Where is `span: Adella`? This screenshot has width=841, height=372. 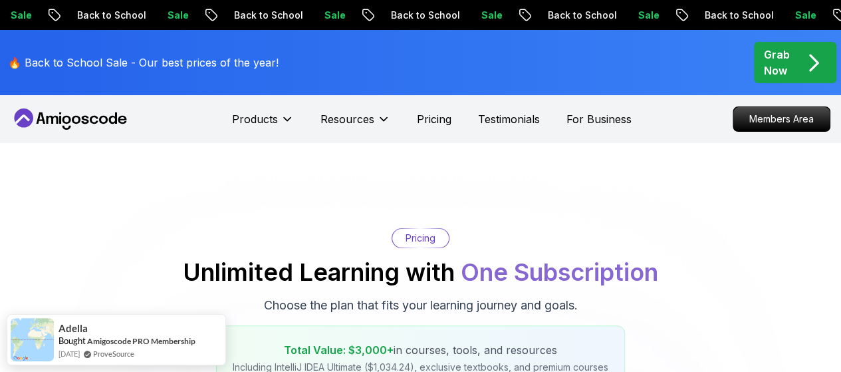
span: Adella is located at coordinates (73, 328).